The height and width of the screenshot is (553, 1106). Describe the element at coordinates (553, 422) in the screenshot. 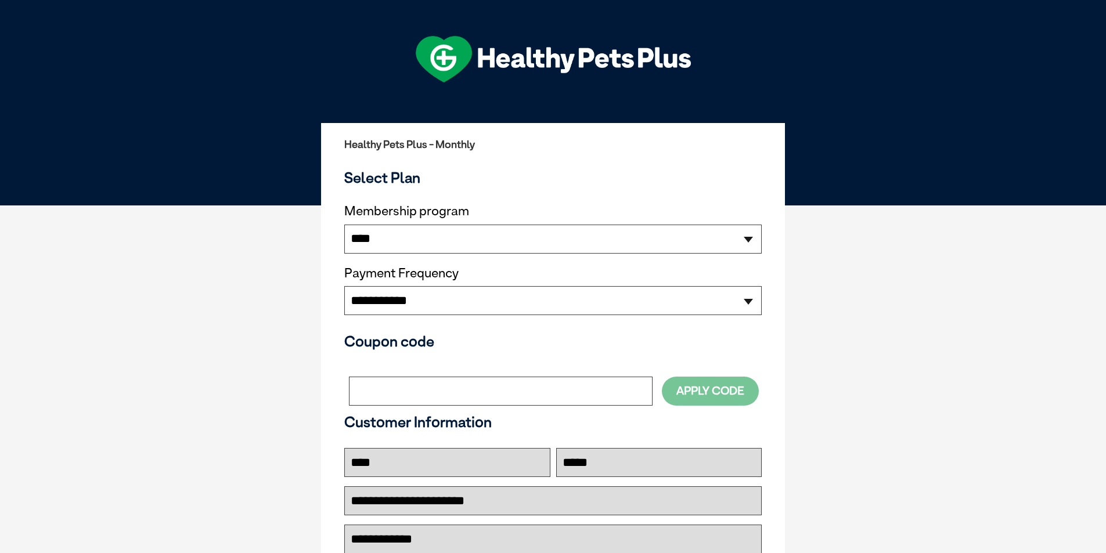

I see `h3: Customer Information` at that location.